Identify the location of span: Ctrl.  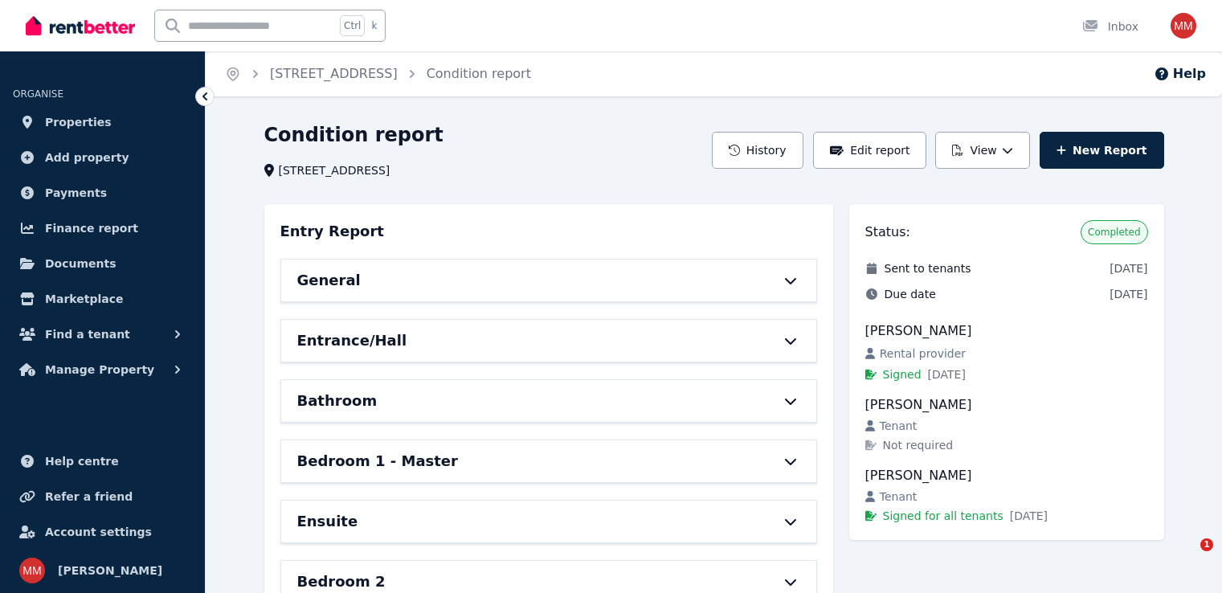
(352, 26).